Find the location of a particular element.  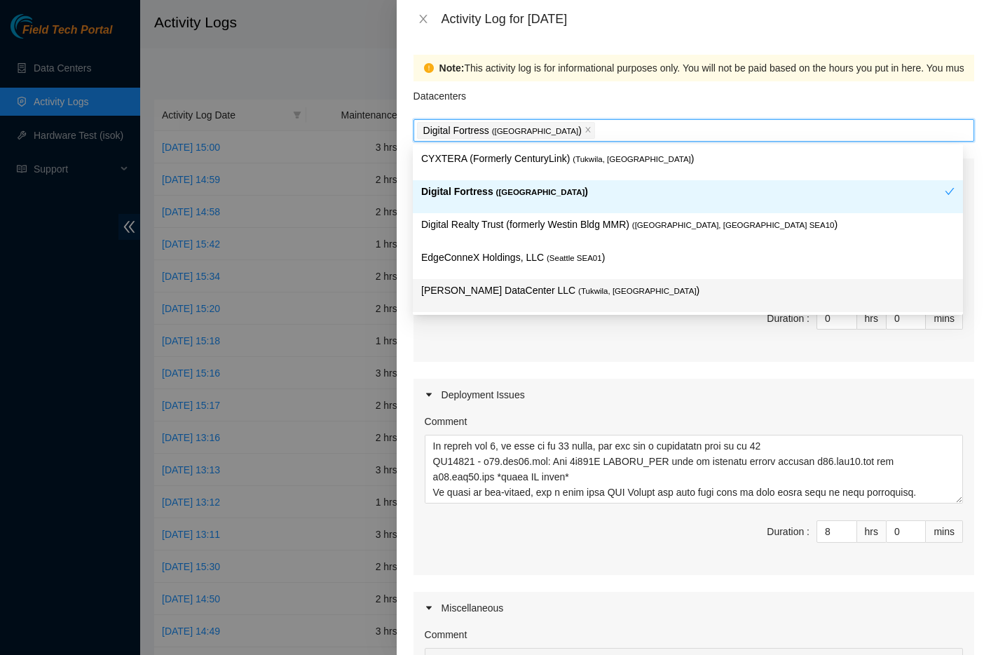

button: Close is located at coordinates (423, 19).